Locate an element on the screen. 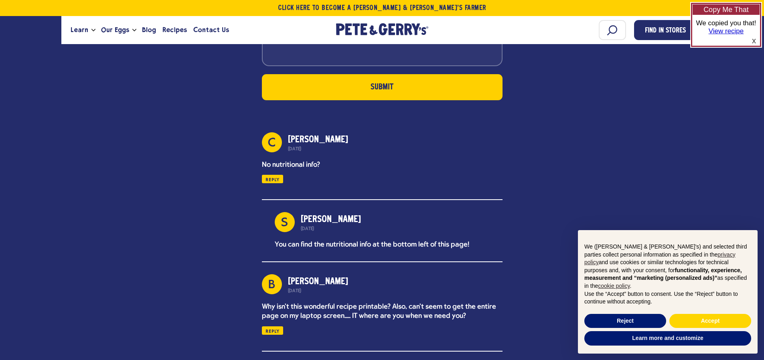 This screenshot has width=764, height=360. p: You can find the nutritional info at the bottom left of this page! is located at coordinates (389, 245).